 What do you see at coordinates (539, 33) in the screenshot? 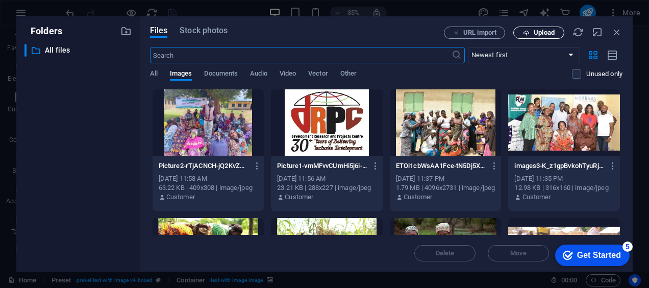
I see `button: Upload` at bounding box center [539, 33].